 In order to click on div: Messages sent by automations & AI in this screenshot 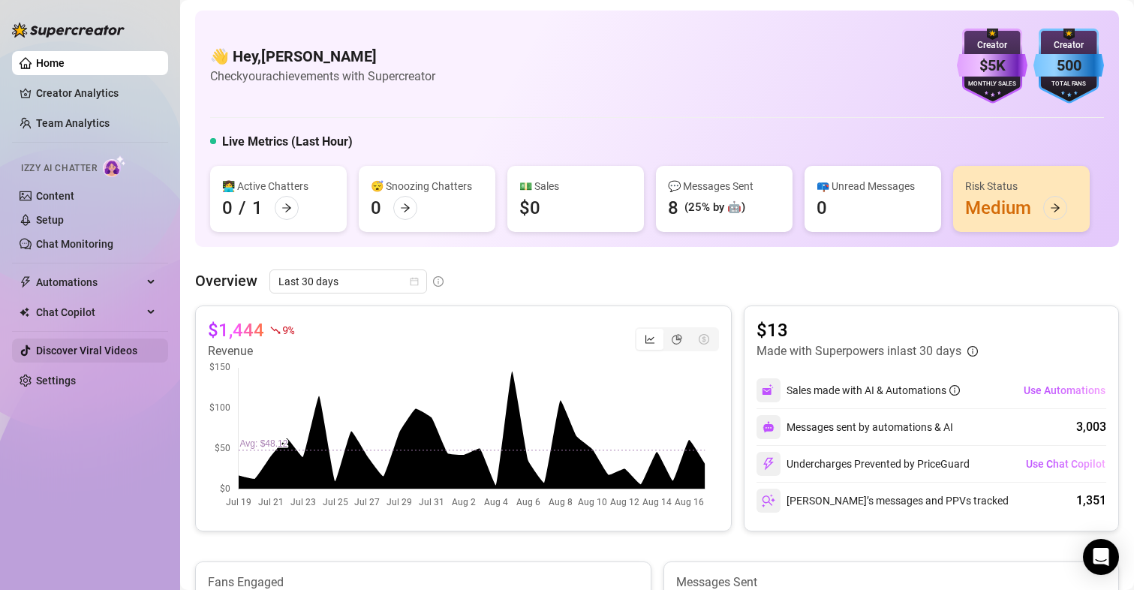, I will do `click(855, 427)`.